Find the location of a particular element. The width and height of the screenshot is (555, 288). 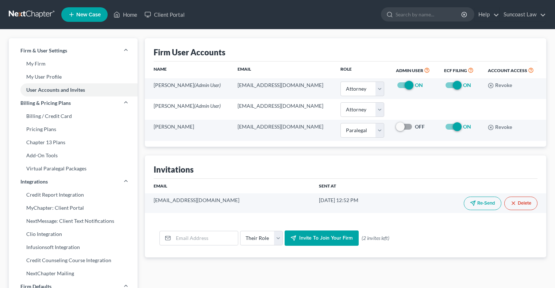

a: Home is located at coordinates (125, 15).